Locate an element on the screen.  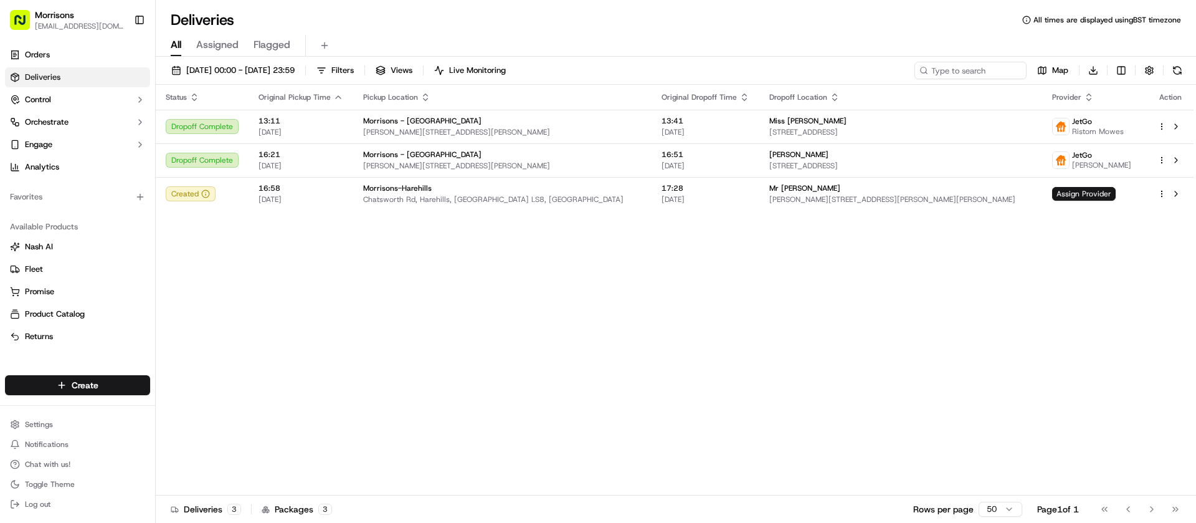
input: Type to search is located at coordinates (971, 70).